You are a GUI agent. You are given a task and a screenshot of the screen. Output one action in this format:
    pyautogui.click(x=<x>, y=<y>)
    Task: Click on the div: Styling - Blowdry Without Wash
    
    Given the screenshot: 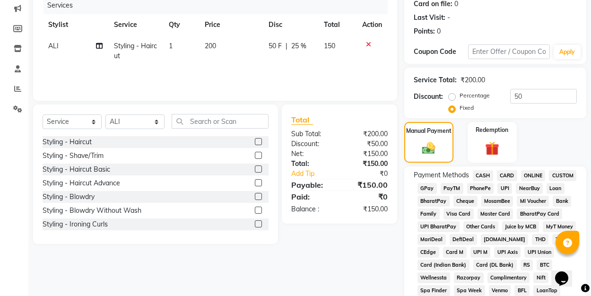 What is the action you would take?
    pyautogui.click(x=92, y=211)
    